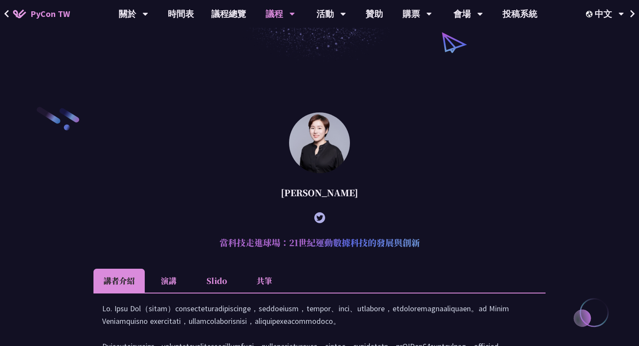 This screenshot has height=346, width=639. Describe the element at coordinates (590, 14) in the screenshot. I see `img: Locale Icon` at that location.